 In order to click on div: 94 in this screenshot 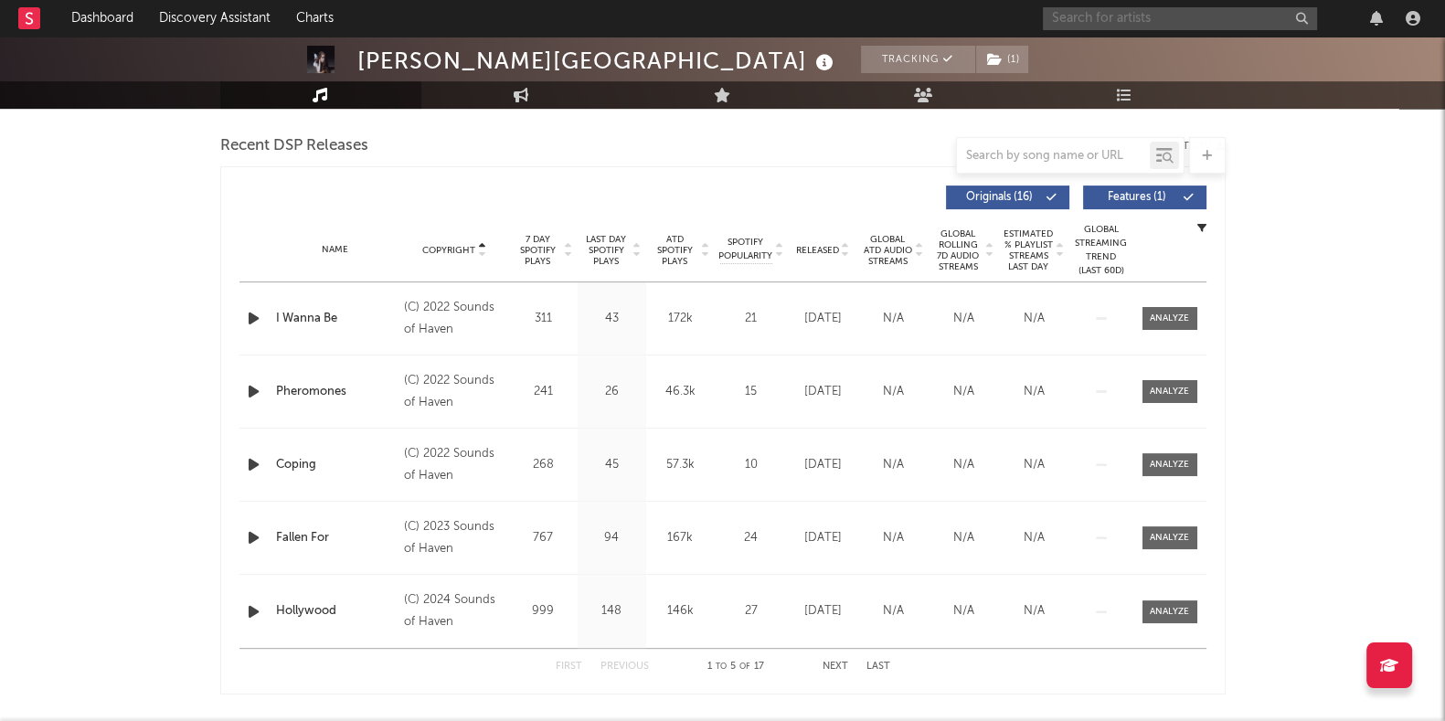, I will do `click(611, 538)`.